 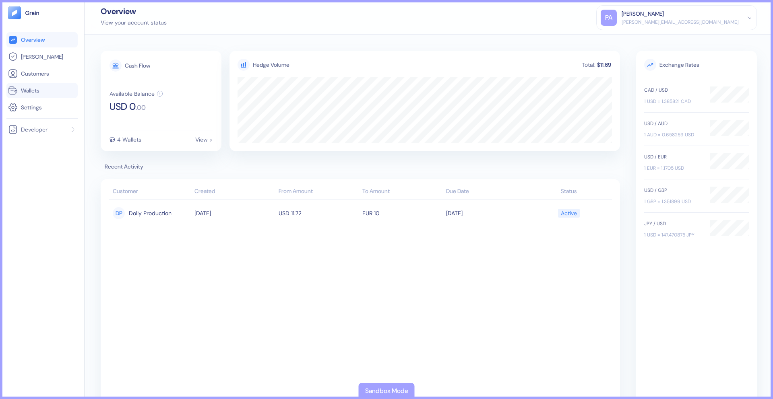 What do you see at coordinates (141, 108) in the screenshot?
I see `span: . 00` at bounding box center [141, 108].